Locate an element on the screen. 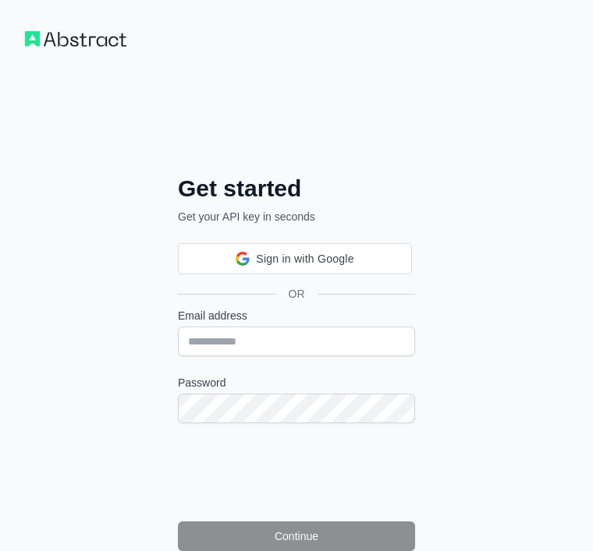 The width and height of the screenshot is (593, 551). label: Email address is located at coordinates (296, 316).